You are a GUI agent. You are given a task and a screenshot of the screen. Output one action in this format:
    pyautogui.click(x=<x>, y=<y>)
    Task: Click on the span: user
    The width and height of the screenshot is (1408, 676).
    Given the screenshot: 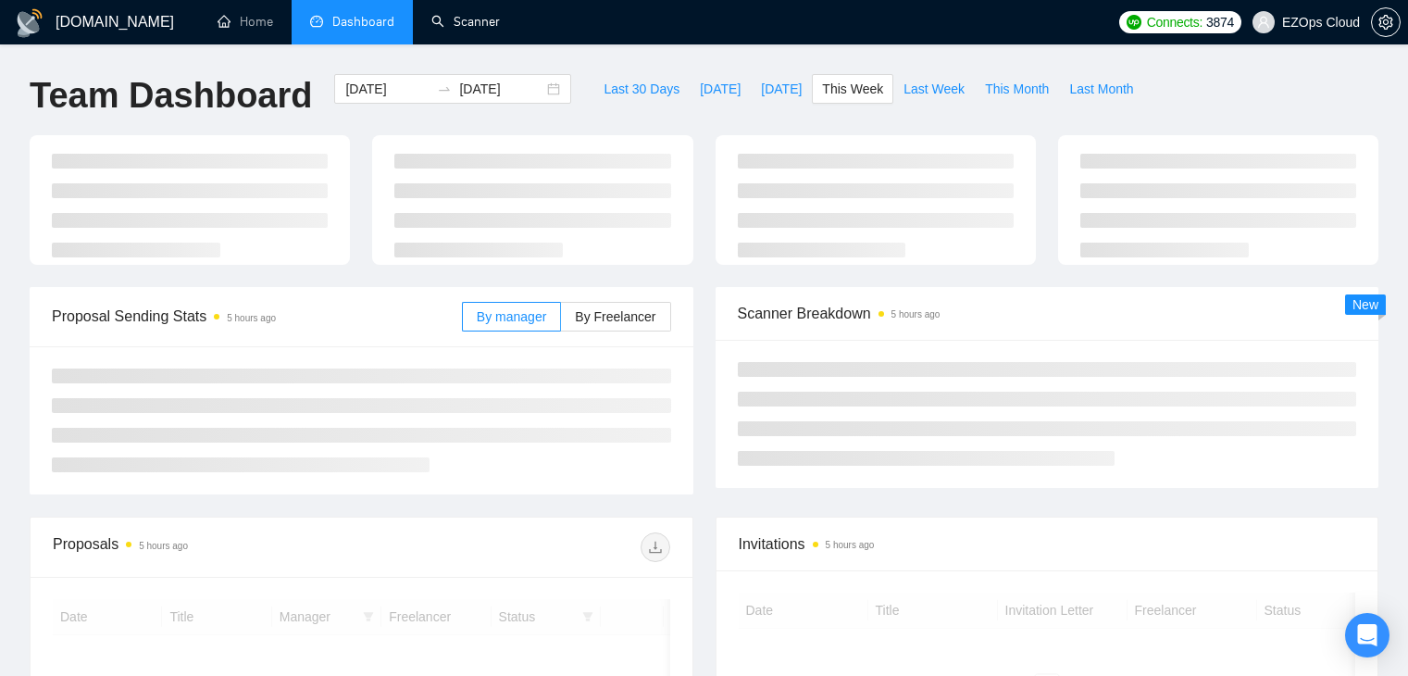 What is the action you would take?
    pyautogui.click(x=1263, y=22)
    